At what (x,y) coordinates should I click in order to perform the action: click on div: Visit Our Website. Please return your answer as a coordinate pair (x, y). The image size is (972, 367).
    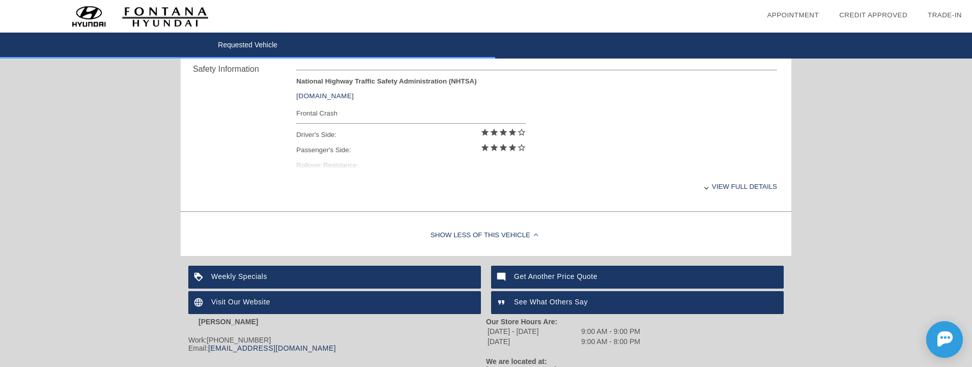
    Looking at the image, I should click on (334, 302).